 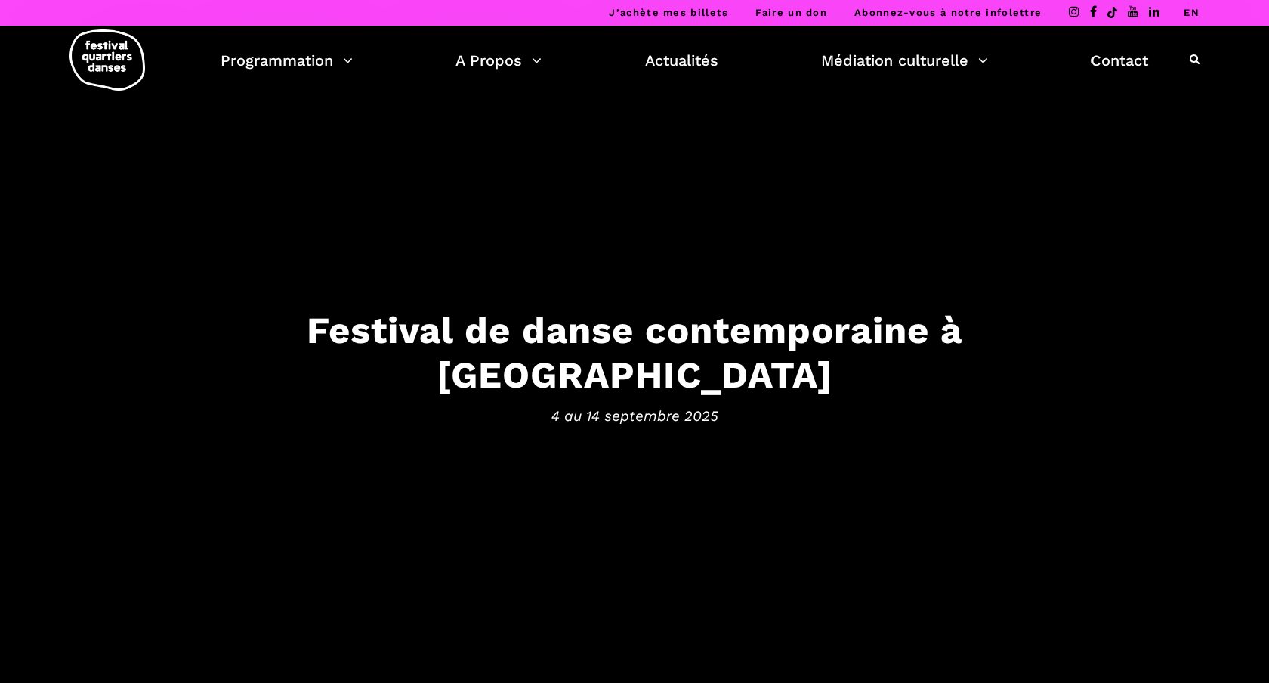 What do you see at coordinates (1119, 60) in the screenshot?
I see `a: Contact` at bounding box center [1119, 60].